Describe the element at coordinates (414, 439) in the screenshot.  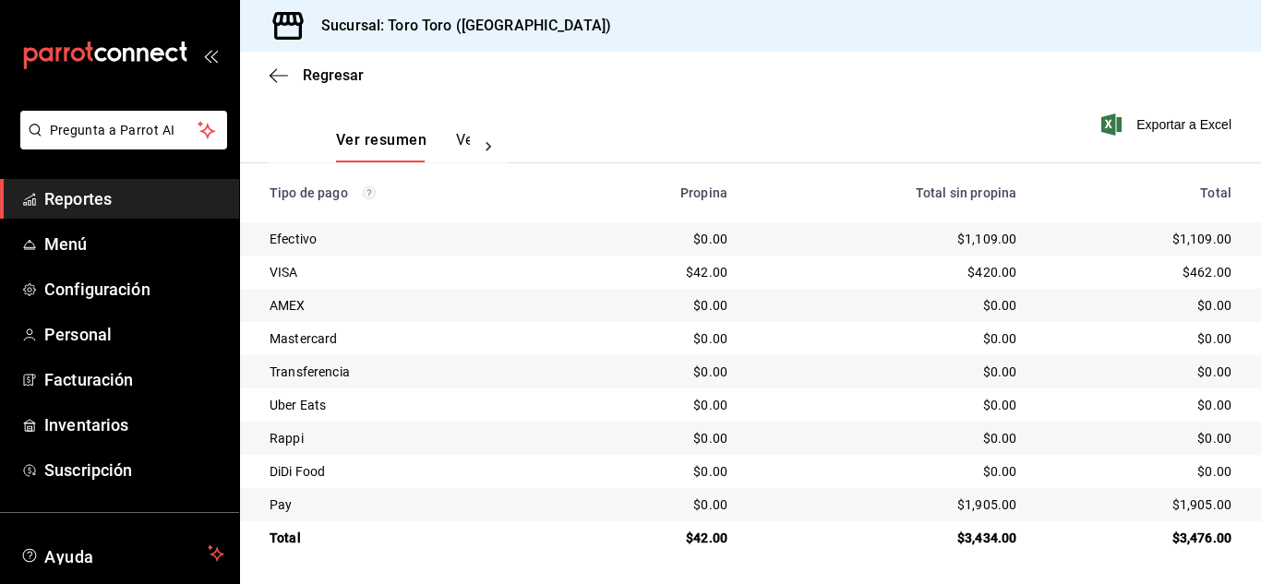
I see `div: Rappi` at that location.